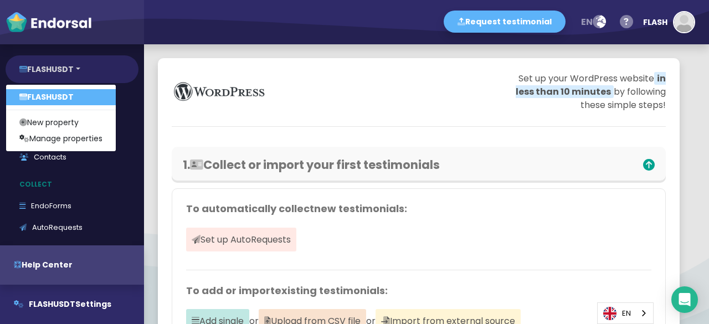 The height and width of the screenshot is (324, 709). Describe the element at coordinates (625, 313) in the screenshot. I see `div: Language` at that location.